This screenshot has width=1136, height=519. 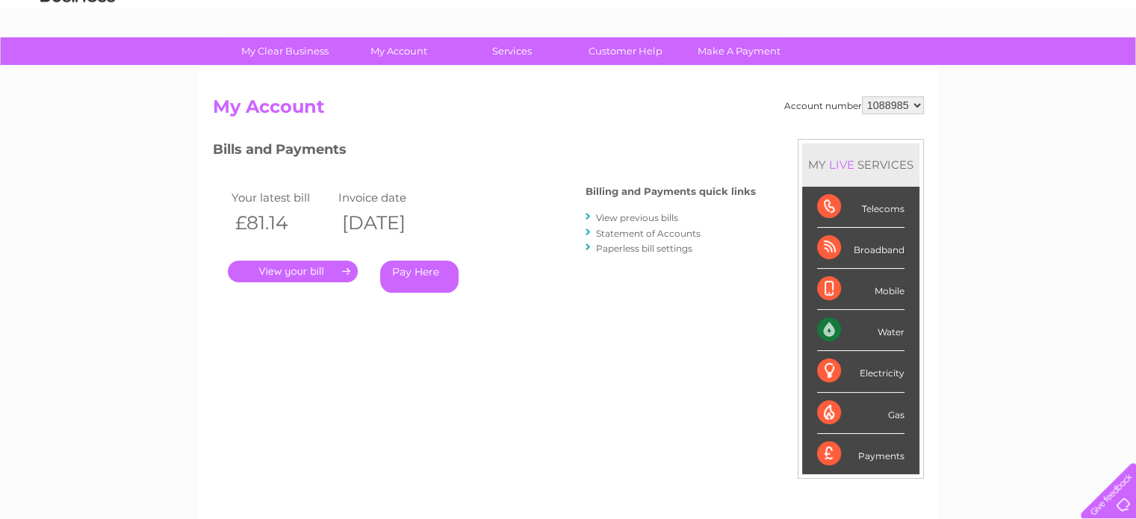 What do you see at coordinates (1054, 69) in the screenshot?
I see `a: Contact` at bounding box center [1054, 69].